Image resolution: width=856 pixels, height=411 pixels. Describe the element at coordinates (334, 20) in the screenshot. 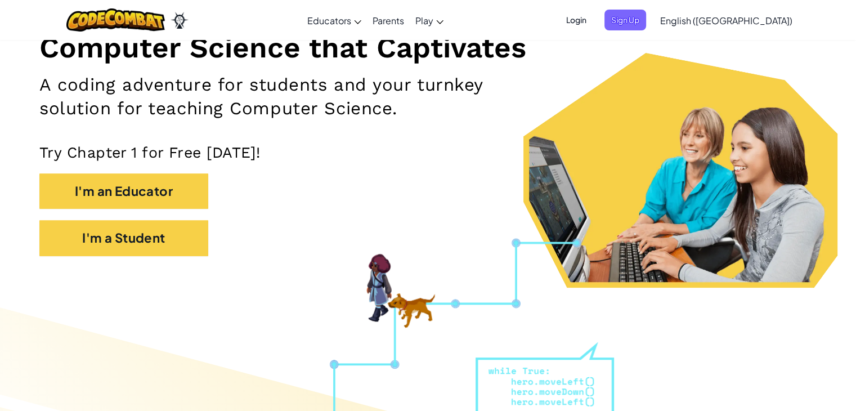

I see `a: Educators` at that location.